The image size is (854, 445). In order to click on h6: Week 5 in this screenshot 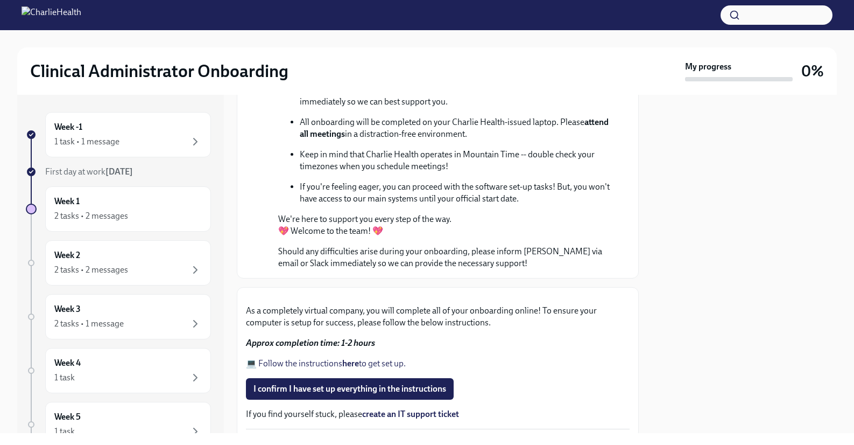, I will do `click(67, 417)`.